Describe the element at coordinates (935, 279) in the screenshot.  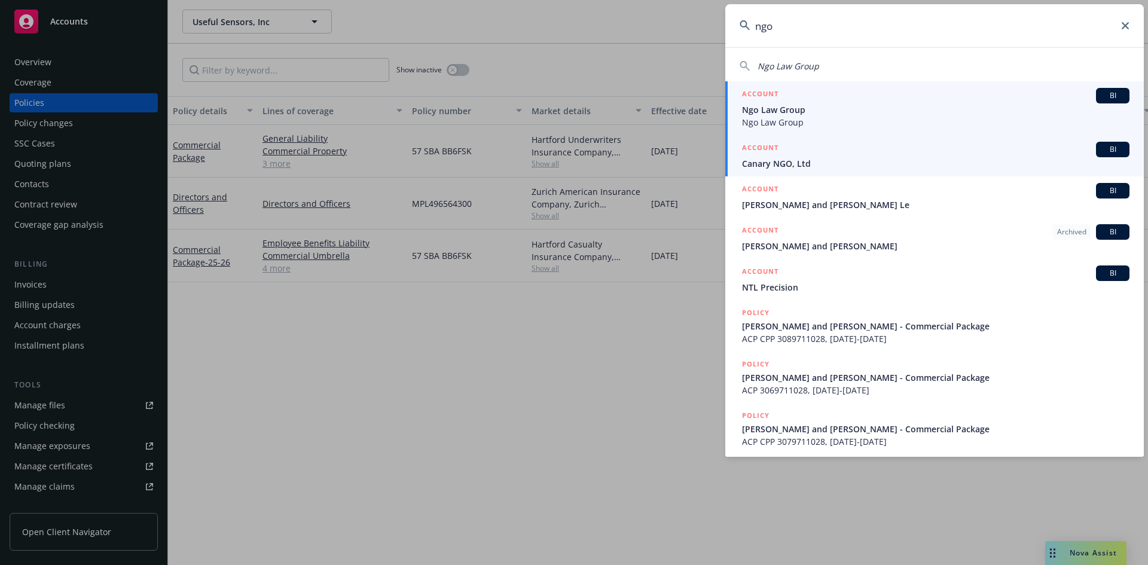
I see `a: ACCOUNTBINTL Precision` at that location.